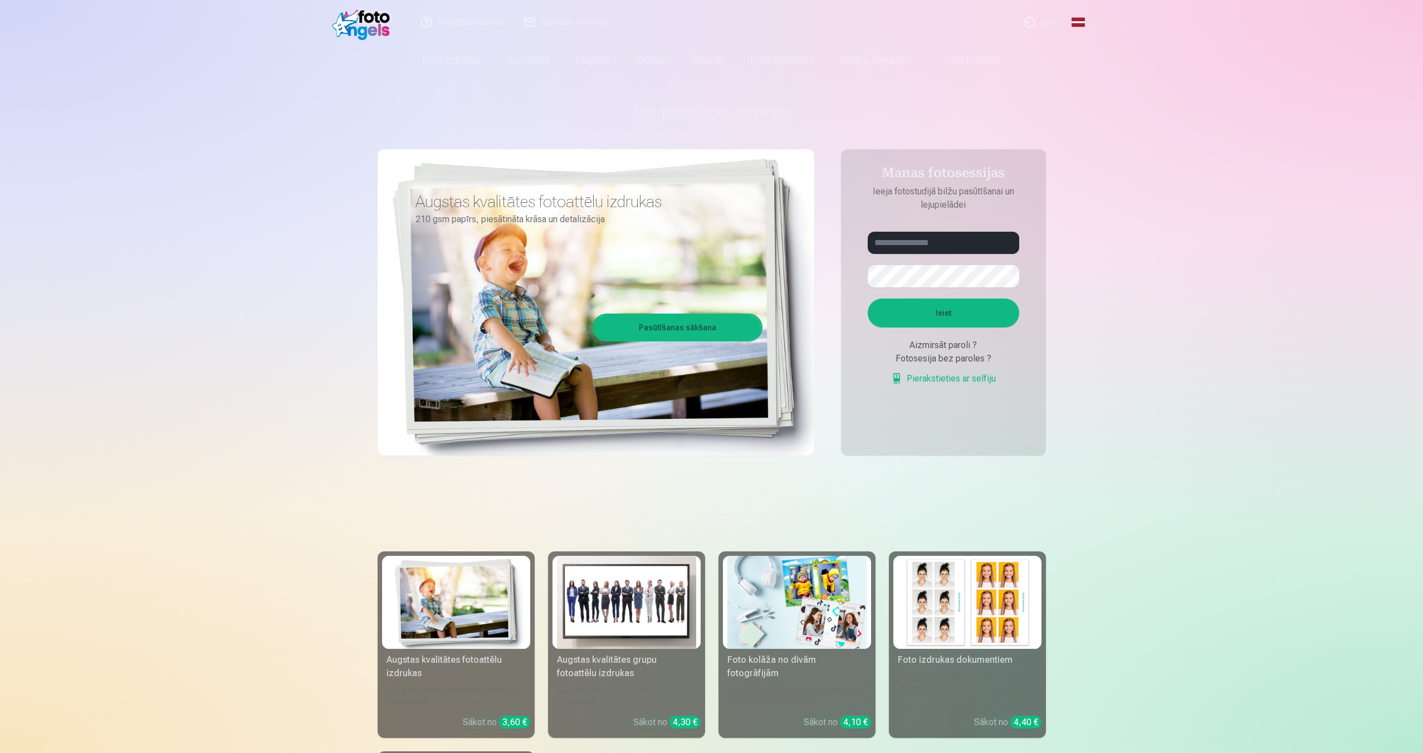  I want to click on div: Fotosesija bez paroles ?, so click(944, 359).